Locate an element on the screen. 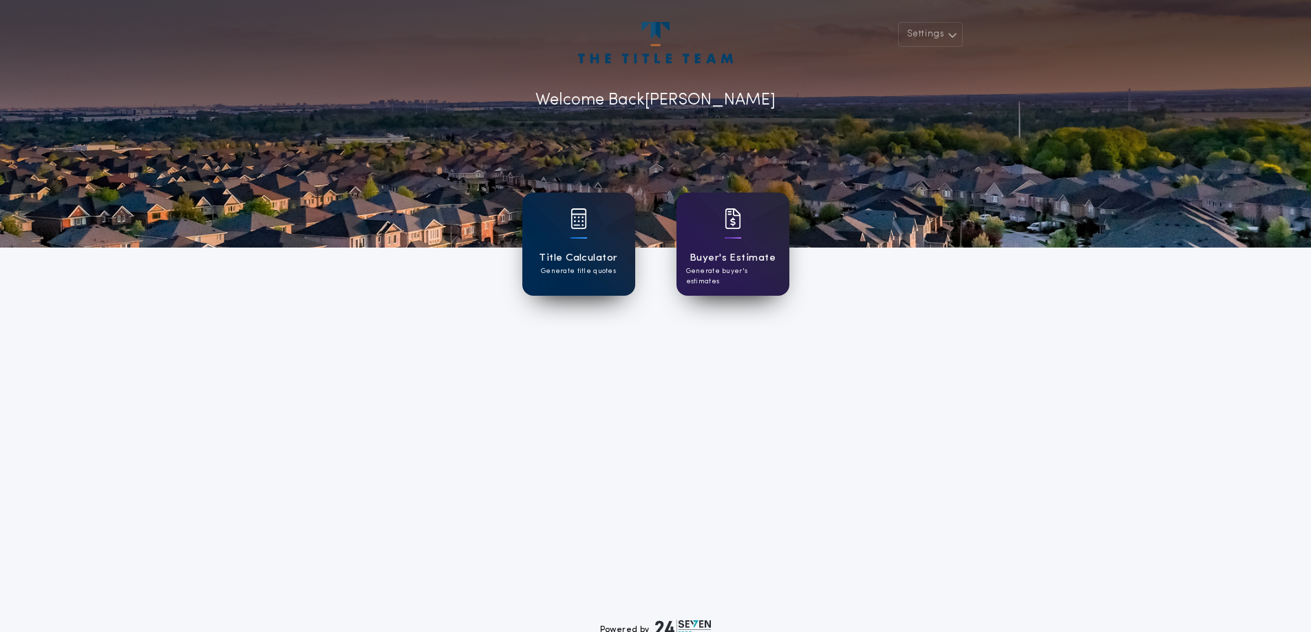 The height and width of the screenshot is (632, 1311). a: card iconBuyer's EstimateGenerate buyer's estimates is located at coordinates (733, 244).